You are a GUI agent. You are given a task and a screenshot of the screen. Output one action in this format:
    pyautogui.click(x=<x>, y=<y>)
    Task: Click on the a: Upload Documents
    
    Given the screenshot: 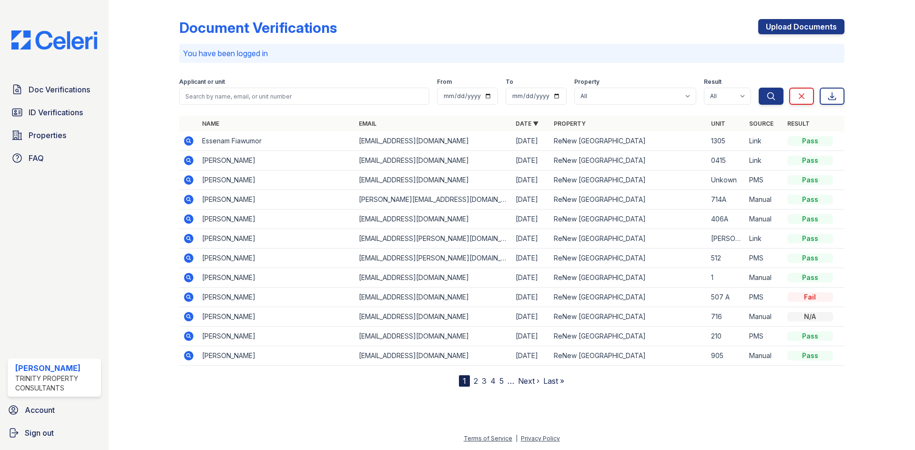 What is the action you would take?
    pyautogui.click(x=801, y=27)
    